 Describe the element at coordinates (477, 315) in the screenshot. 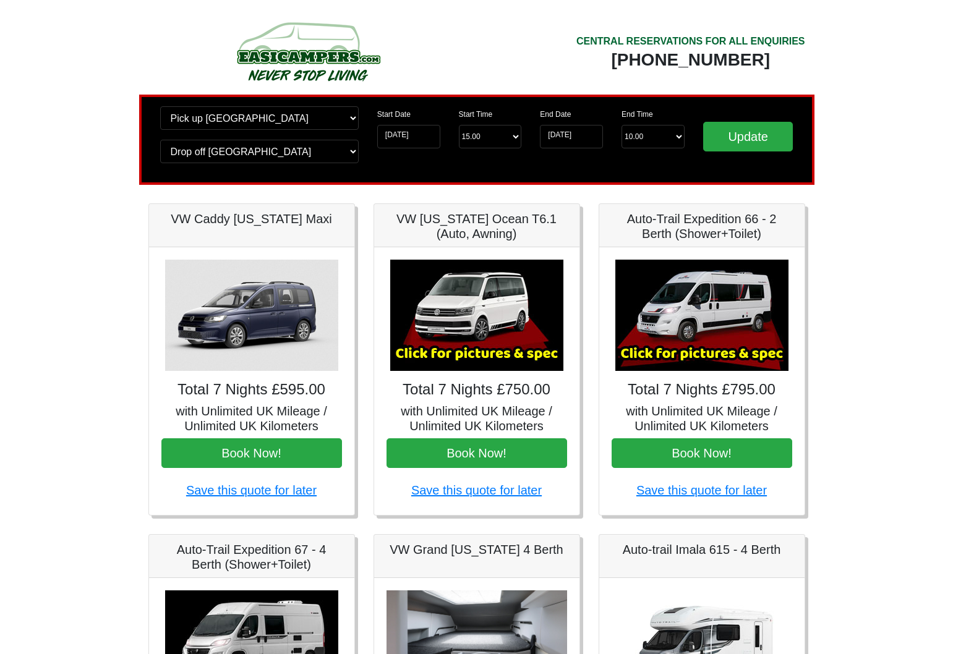

I see `img: VW California Ocean T6.1 (Auto, Awning)` at that location.